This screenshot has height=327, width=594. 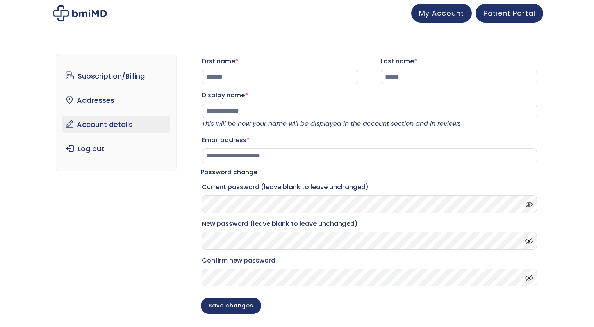 I want to click on a: Account details, so click(x=116, y=125).